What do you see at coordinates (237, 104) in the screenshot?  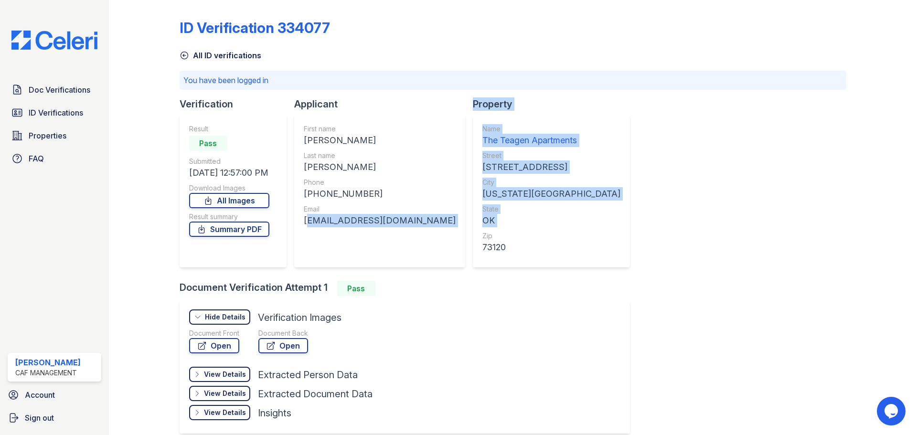 I see `div: Verification` at bounding box center [237, 104].